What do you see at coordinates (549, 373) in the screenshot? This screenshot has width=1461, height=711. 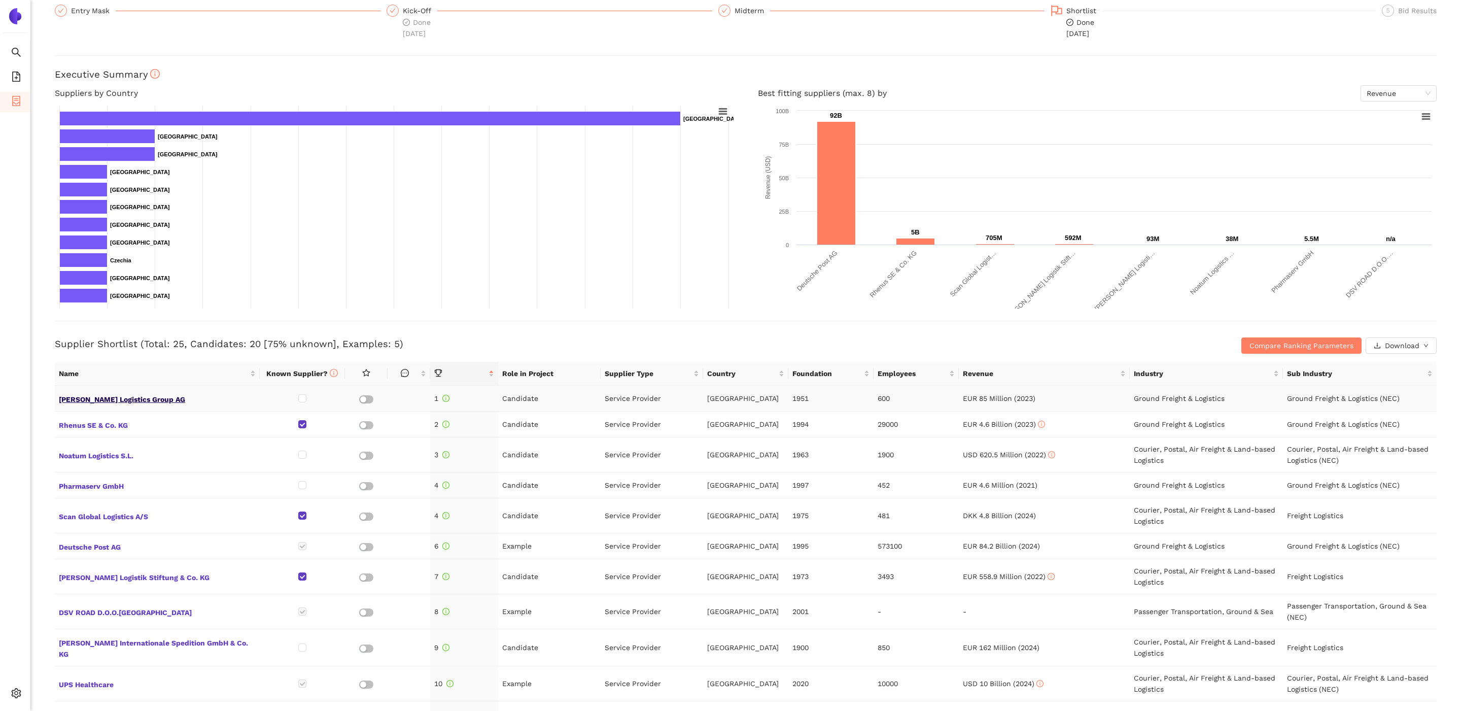 I see `th: Role in Project` at bounding box center [549, 373].